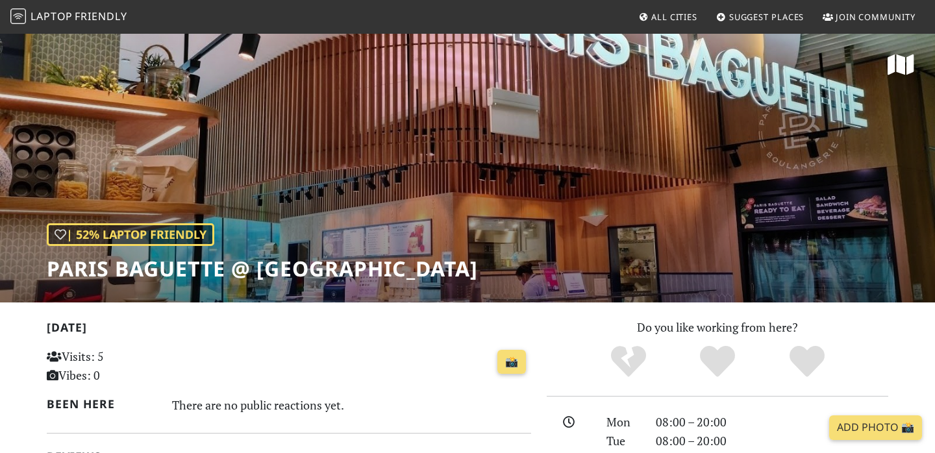  I want to click on div: No, so click(629, 362).